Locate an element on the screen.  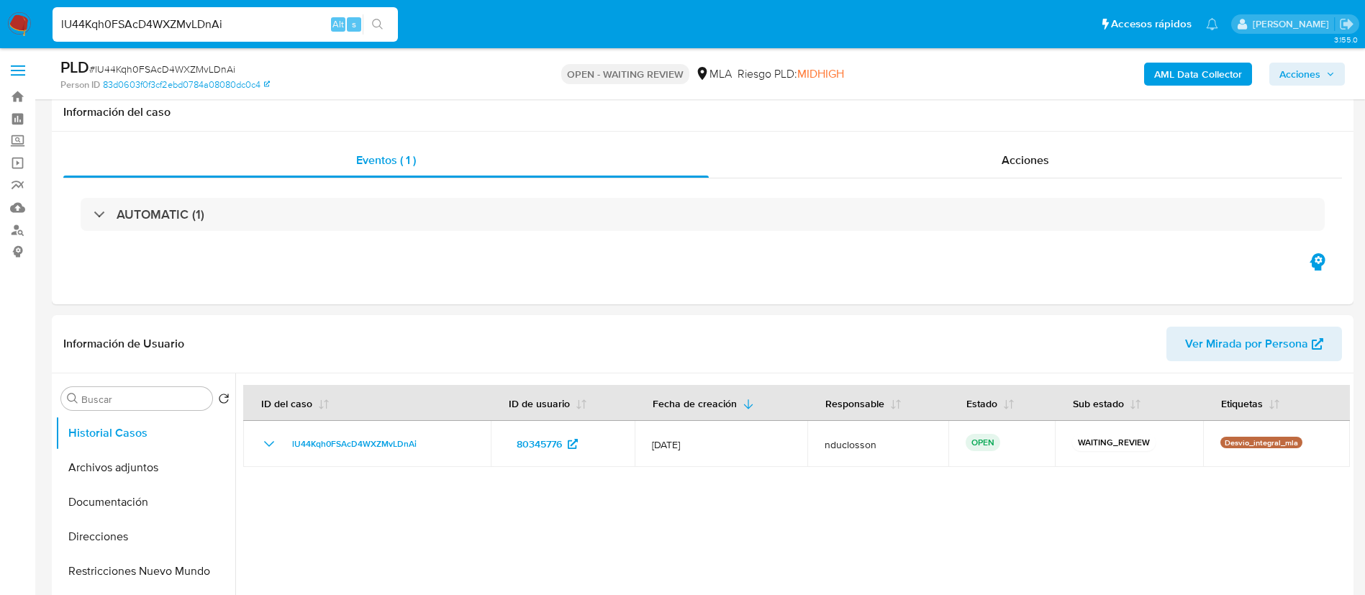
div: AUTOMATIC (1) is located at coordinates (702, 214).